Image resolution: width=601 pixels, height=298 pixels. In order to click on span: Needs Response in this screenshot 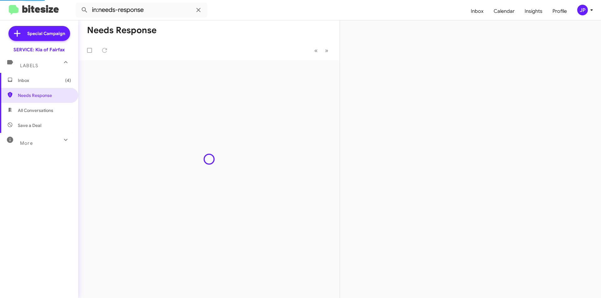, I will do `click(44, 95)`.